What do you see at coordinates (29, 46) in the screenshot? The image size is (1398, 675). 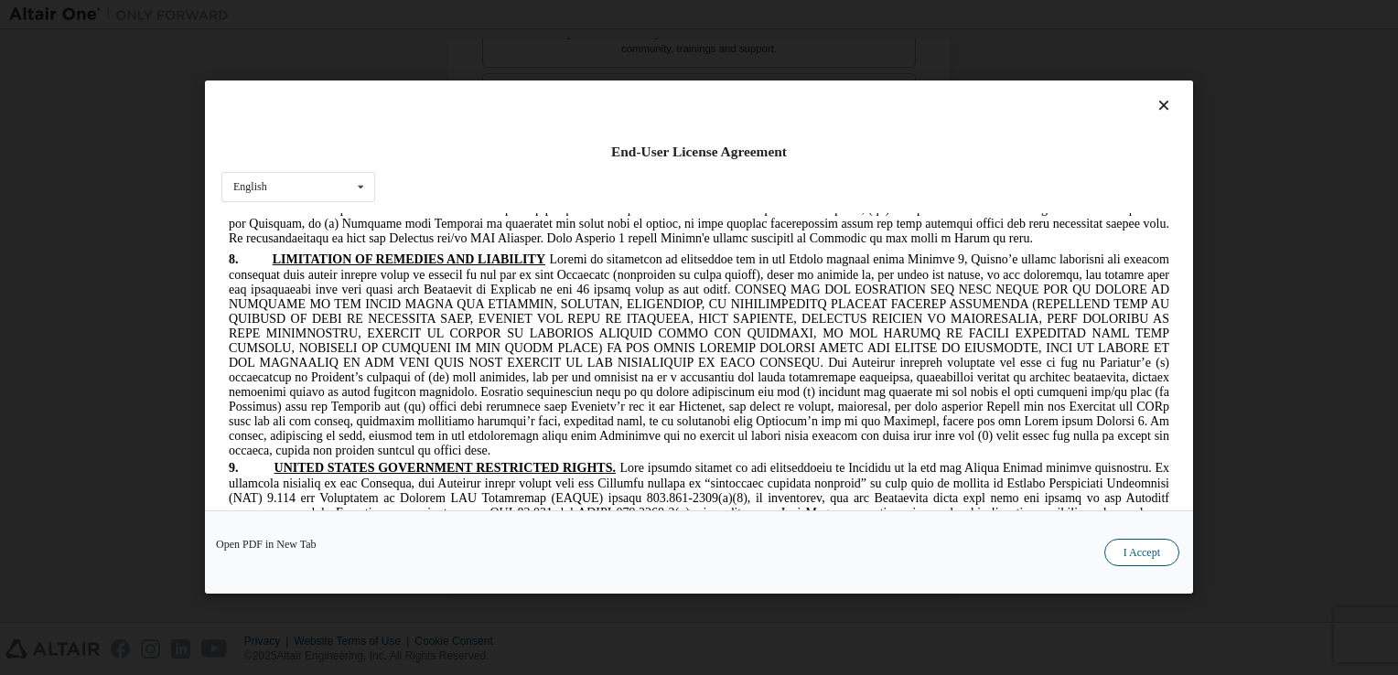 I see `span: 8.` at bounding box center [29, 46].